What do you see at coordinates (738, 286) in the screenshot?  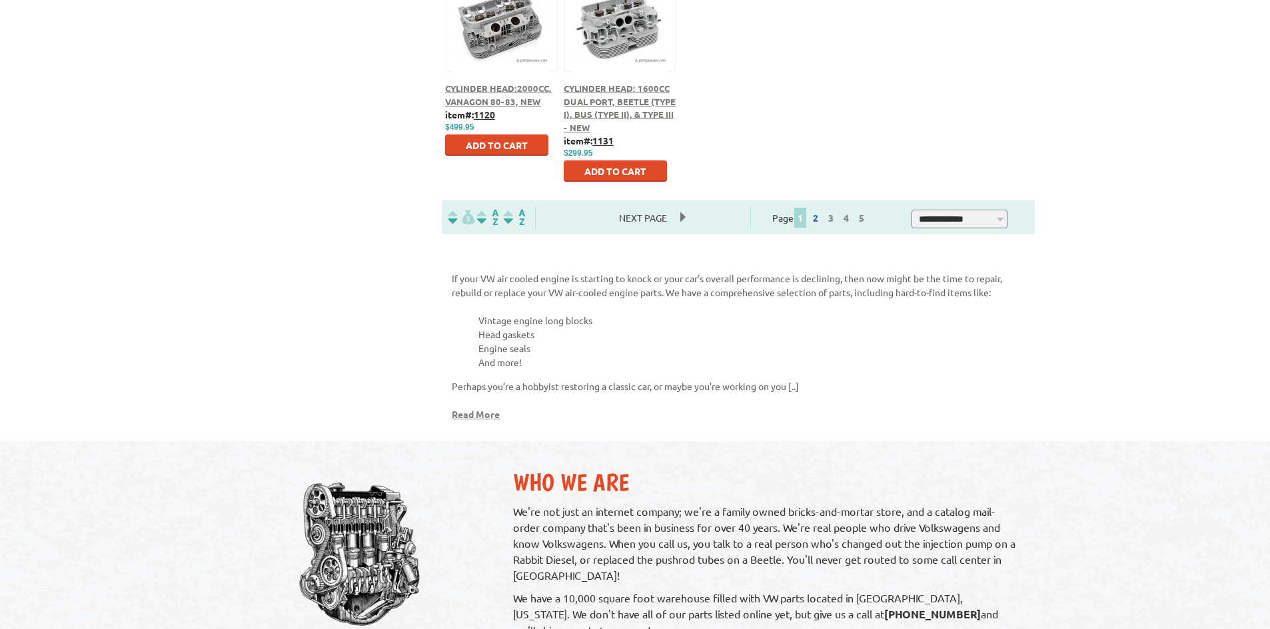 I see `p: If your VW air cooled engine is starting to knock or your car's overall performance is declining,...` at bounding box center [738, 286].